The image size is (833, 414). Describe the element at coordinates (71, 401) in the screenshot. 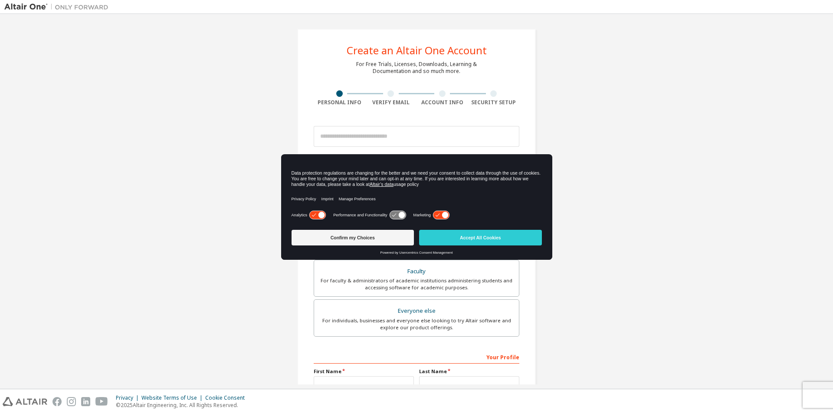

I see `img: instagram.svg` at that location.